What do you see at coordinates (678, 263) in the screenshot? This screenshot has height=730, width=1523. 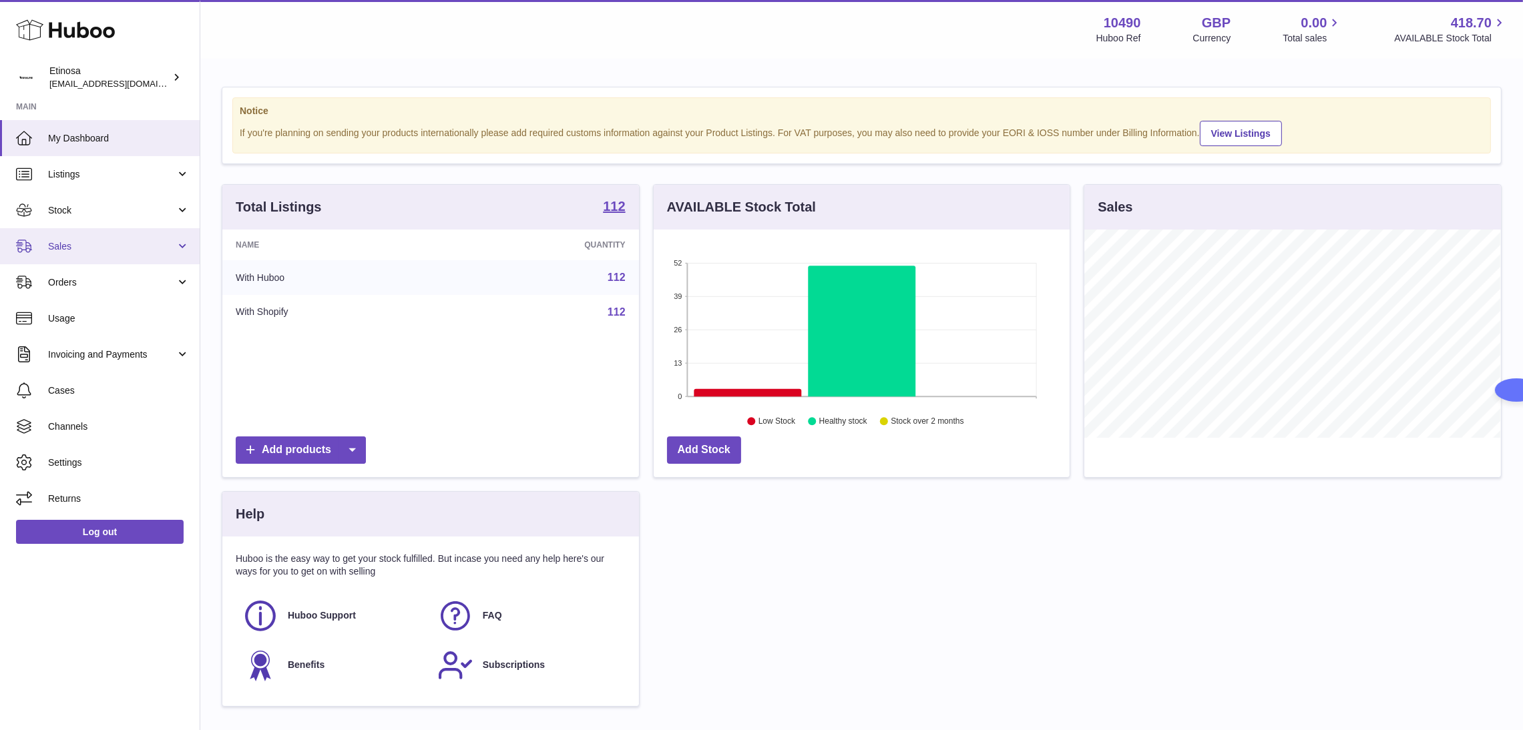 I see `text: 52` at bounding box center [678, 263].